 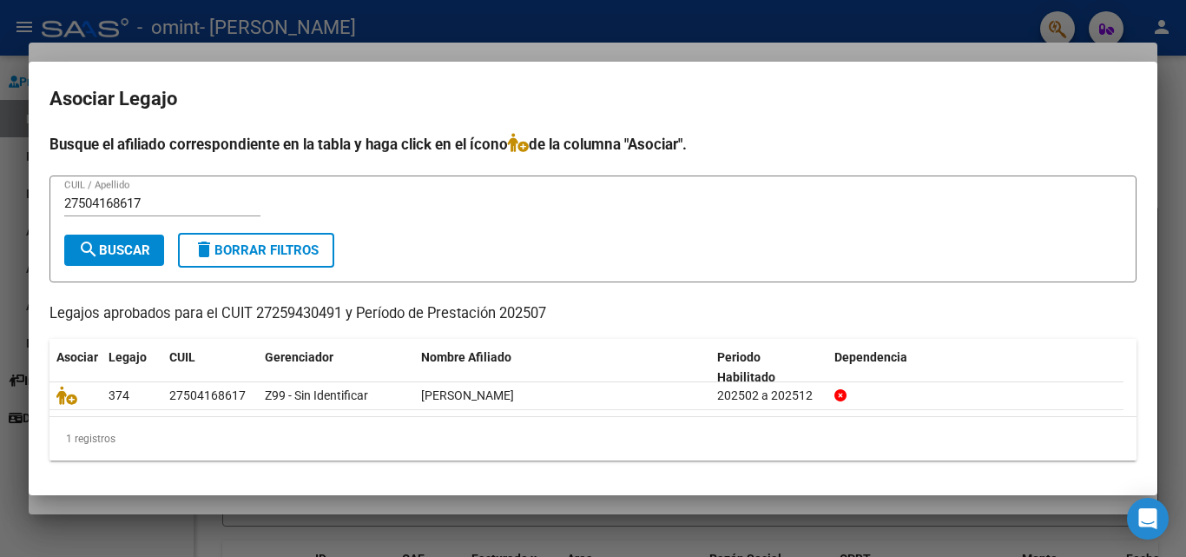 What do you see at coordinates (562, 367) in the screenshot?
I see `datatable-header-cell: Nombre Afiliado` at bounding box center [562, 367].